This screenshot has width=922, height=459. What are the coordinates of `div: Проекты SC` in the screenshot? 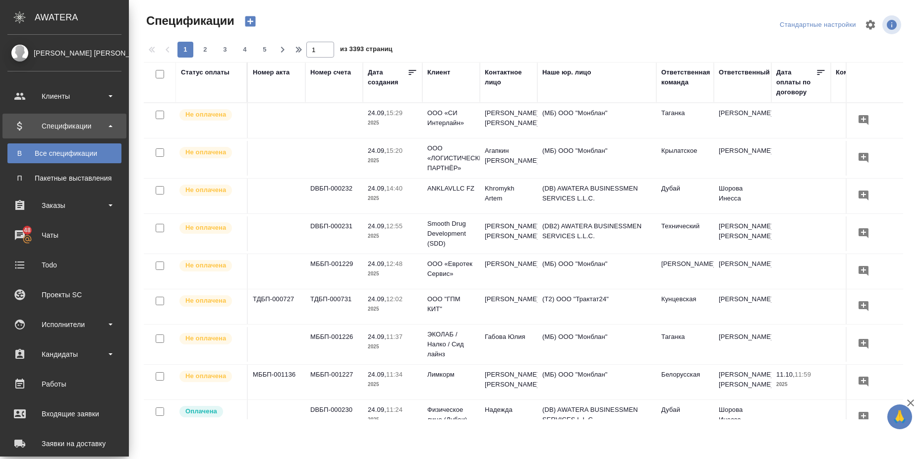 It's located at (64, 295).